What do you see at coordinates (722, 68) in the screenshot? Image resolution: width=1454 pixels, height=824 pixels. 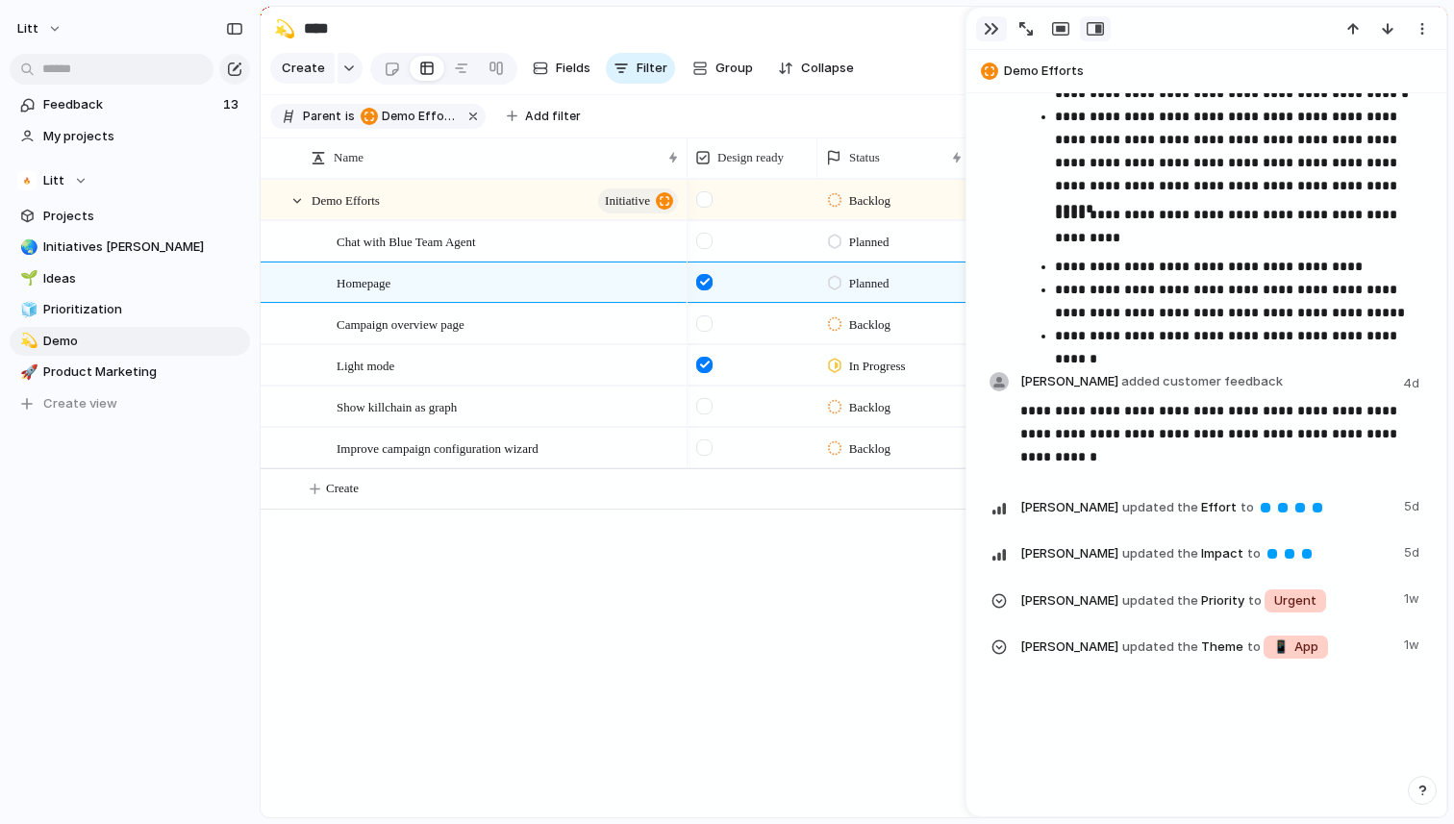 I see `button: Group` at bounding box center [722, 68].